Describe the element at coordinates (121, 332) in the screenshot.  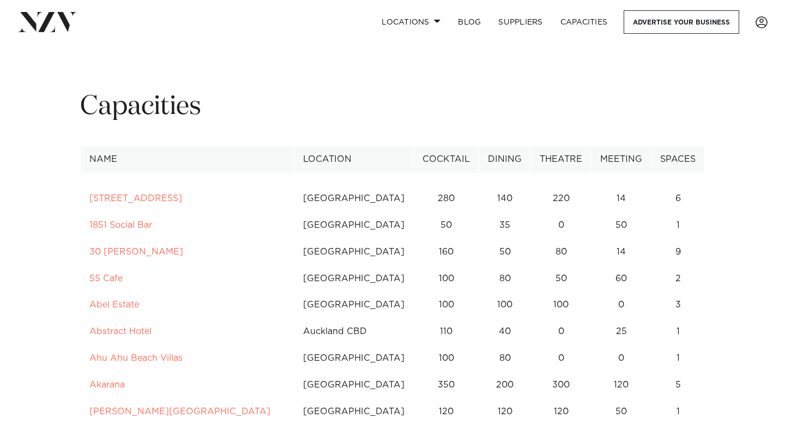
I see `a: Abstract Hotel` at that location.